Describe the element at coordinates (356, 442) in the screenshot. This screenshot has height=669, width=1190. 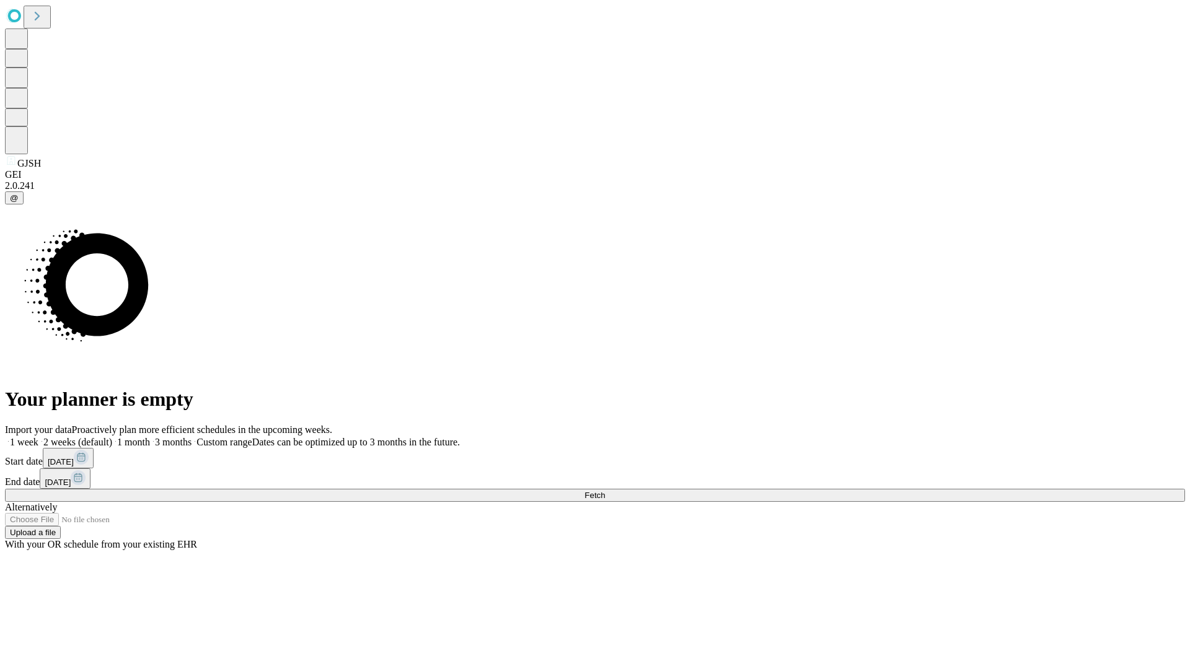
I see `span: Dates can be optimized up to 3 months in the future.` at that location.